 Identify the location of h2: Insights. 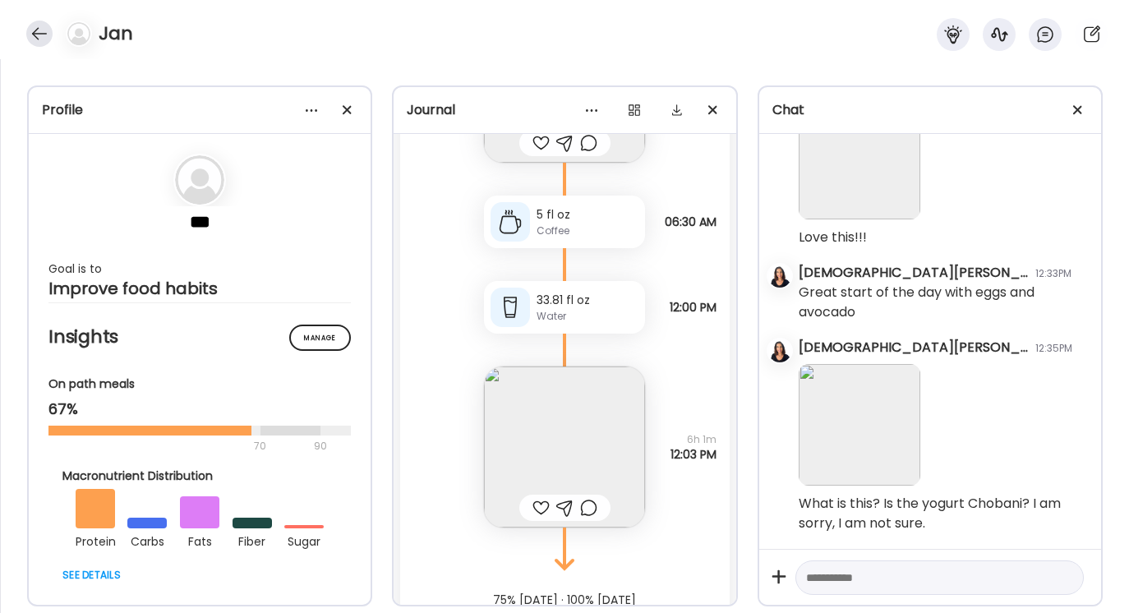
(200, 337).